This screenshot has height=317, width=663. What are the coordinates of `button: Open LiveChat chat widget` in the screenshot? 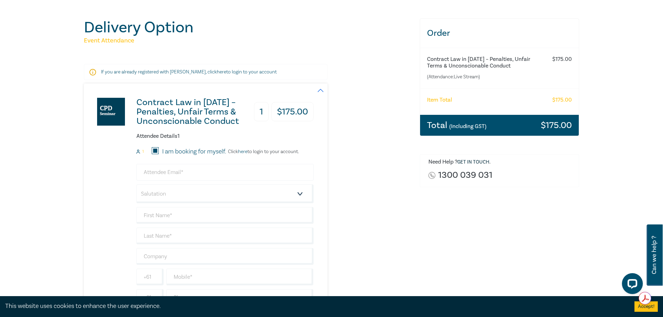 It's located at (16, 13).